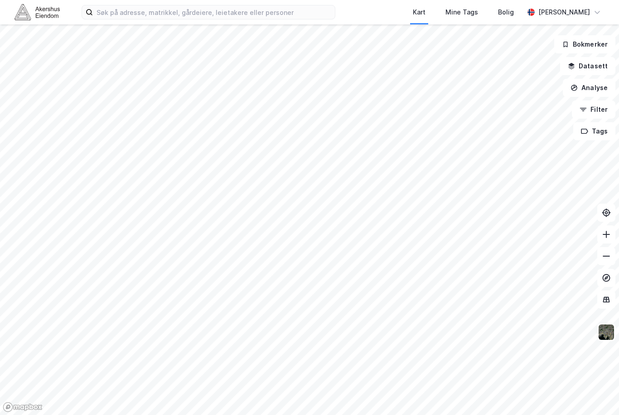 The height and width of the screenshot is (415, 619). Describe the element at coordinates (589, 88) in the screenshot. I see `button: Analyse` at that location.